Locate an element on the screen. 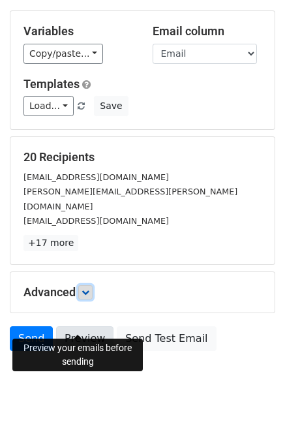 The width and height of the screenshot is (285, 445). div: Preview your emails before sending is located at coordinates (78, 355).